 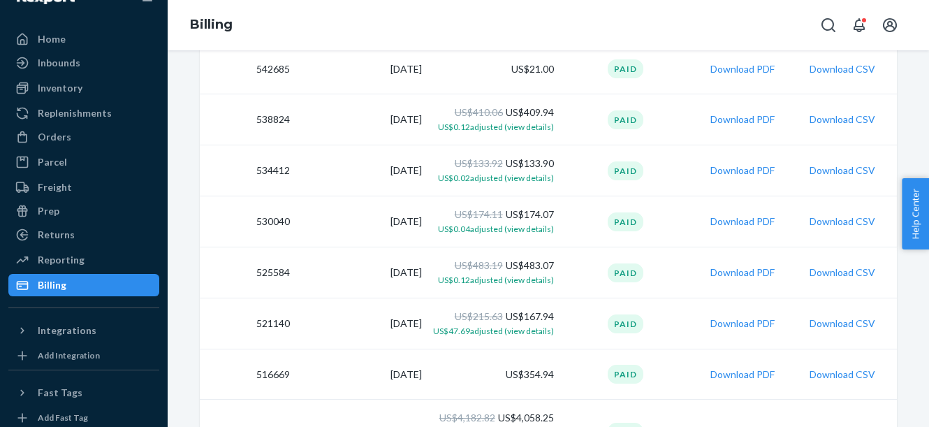 What do you see at coordinates (479, 265) in the screenshot?
I see `span: US$483.19` at bounding box center [479, 265].